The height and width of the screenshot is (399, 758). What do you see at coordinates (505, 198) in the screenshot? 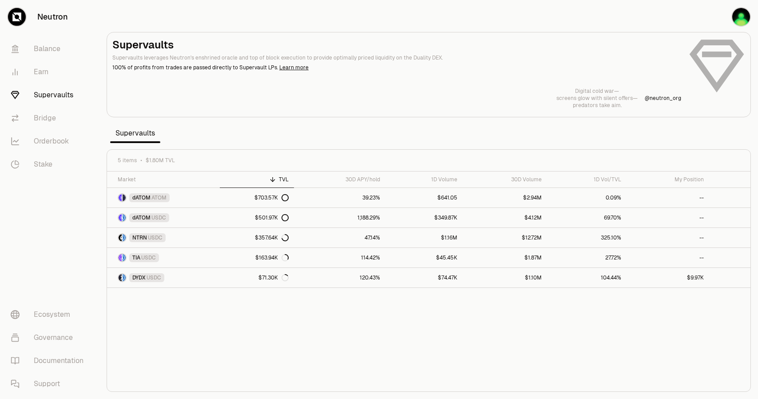
I see `a: $2.94M` at bounding box center [505, 198].